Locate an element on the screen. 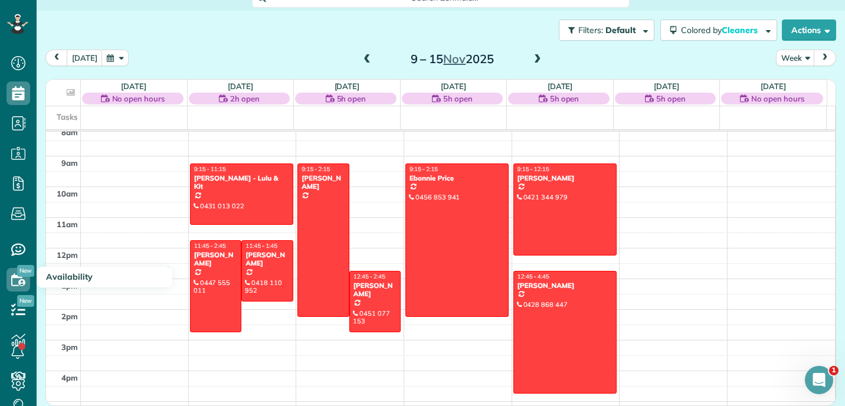 This screenshot has height=406, width=845. a: Filters: Default is located at coordinates (604, 30).